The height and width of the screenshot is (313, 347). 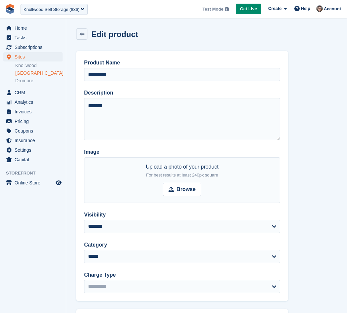 What do you see at coordinates (248, 9) in the screenshot?
I see `span: Get Live` at bounding box center [248, 9].